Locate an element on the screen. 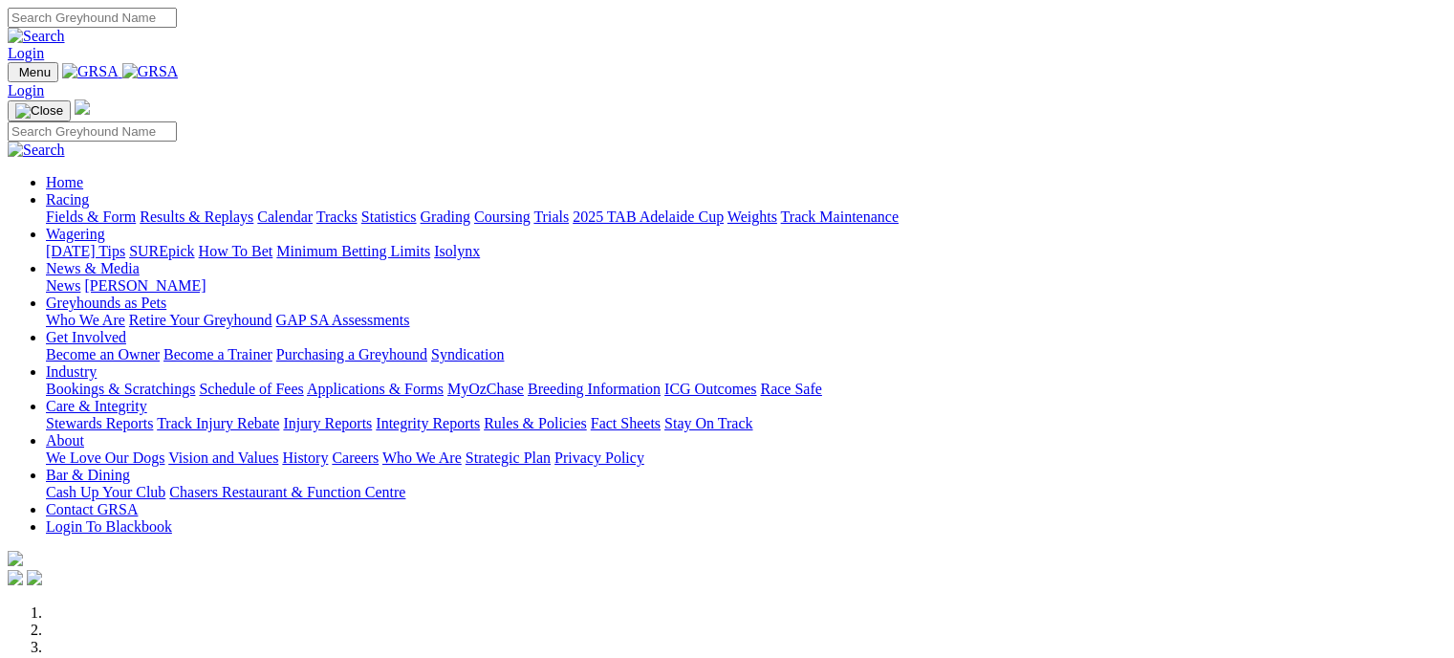  div: Industry is located at coordinates (746, 389).